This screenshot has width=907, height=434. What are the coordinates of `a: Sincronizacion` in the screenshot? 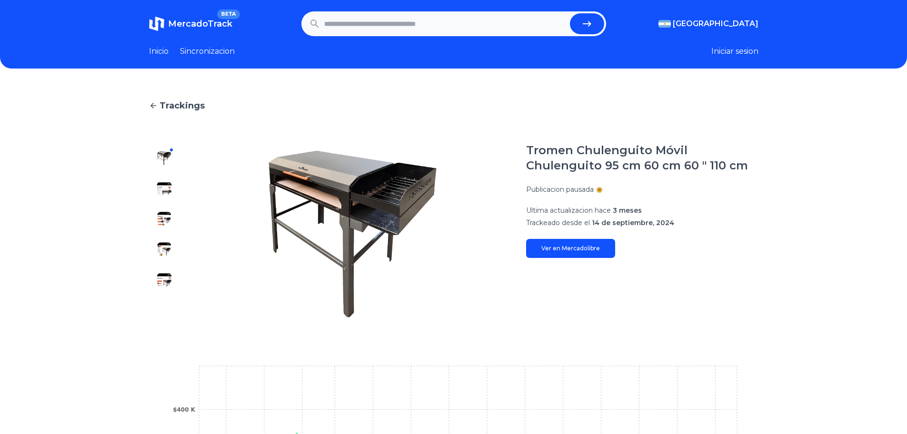 It's located at (207, 51).